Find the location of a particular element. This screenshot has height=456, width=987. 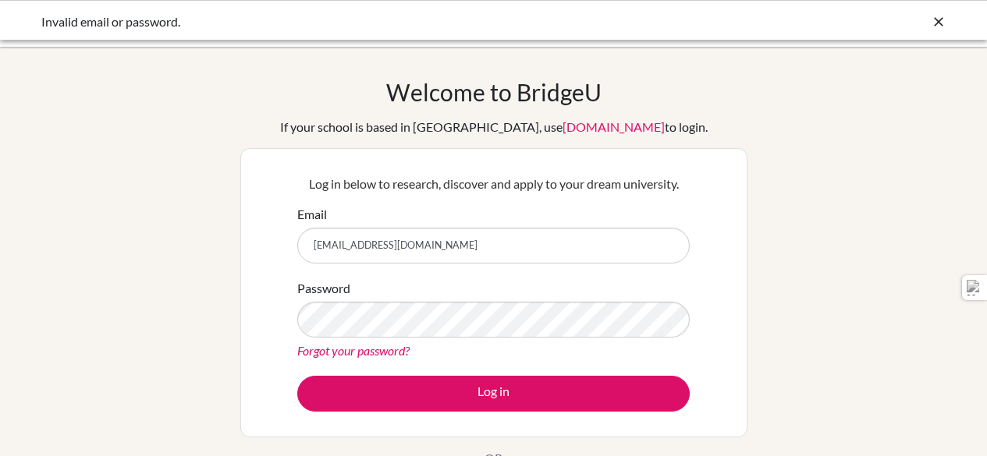

div: Invalid email or password. is located at coordinates (377, 22).